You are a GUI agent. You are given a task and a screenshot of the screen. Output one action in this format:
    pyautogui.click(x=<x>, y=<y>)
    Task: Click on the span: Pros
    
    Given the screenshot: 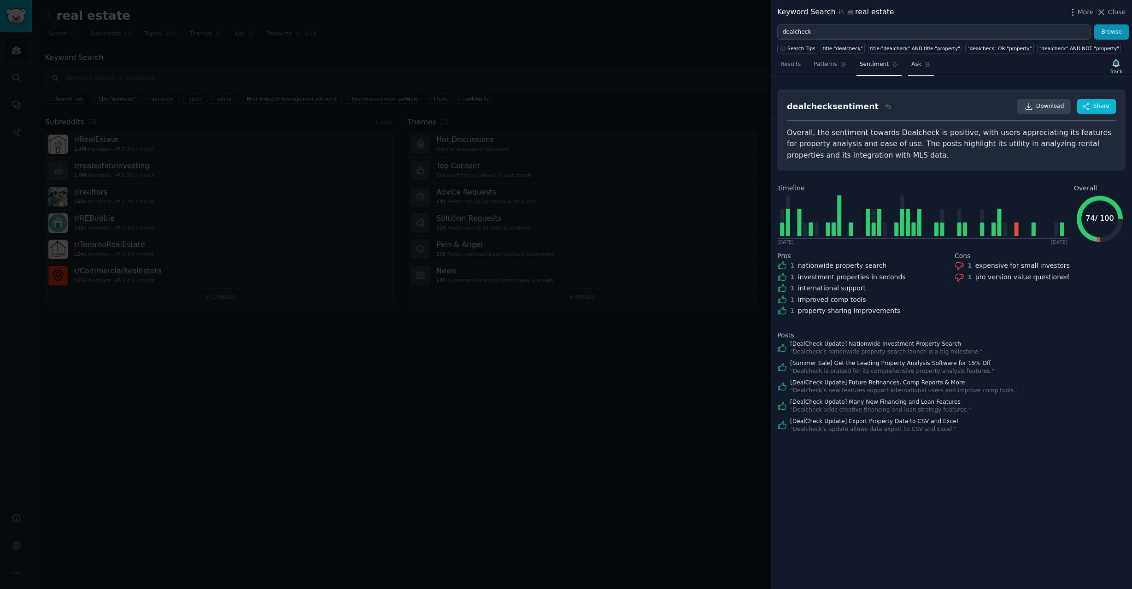 What is the action you would take?
    pyautogui.click(x=784, y=256)
    